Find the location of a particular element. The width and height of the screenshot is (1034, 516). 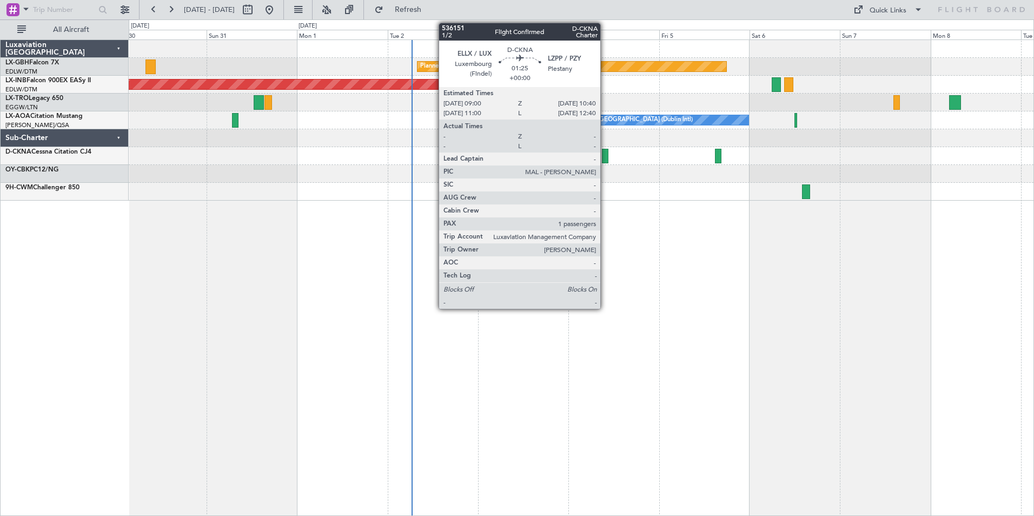

div: Thu 4 is located at coordinates (613, 35).